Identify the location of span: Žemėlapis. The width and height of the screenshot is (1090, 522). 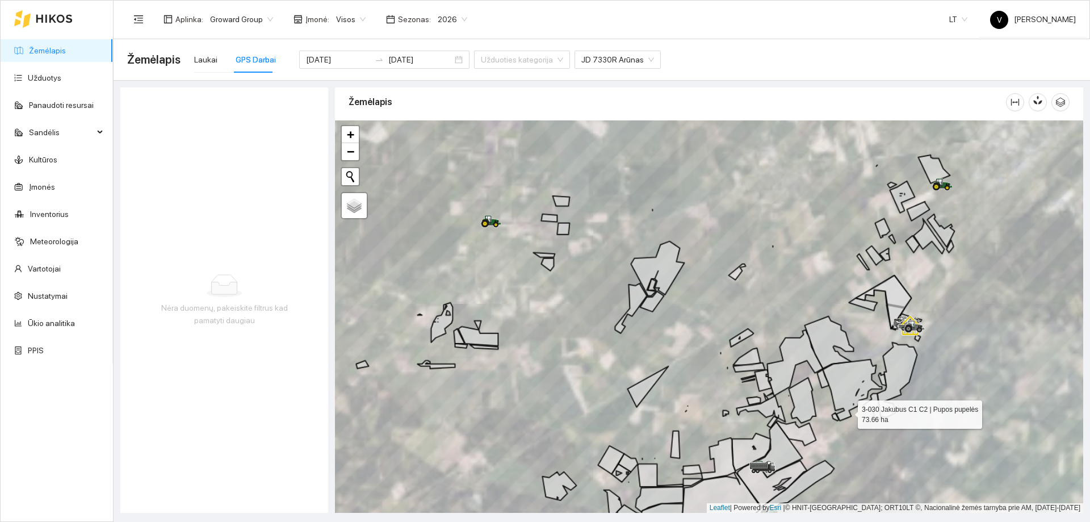
(154, 60).